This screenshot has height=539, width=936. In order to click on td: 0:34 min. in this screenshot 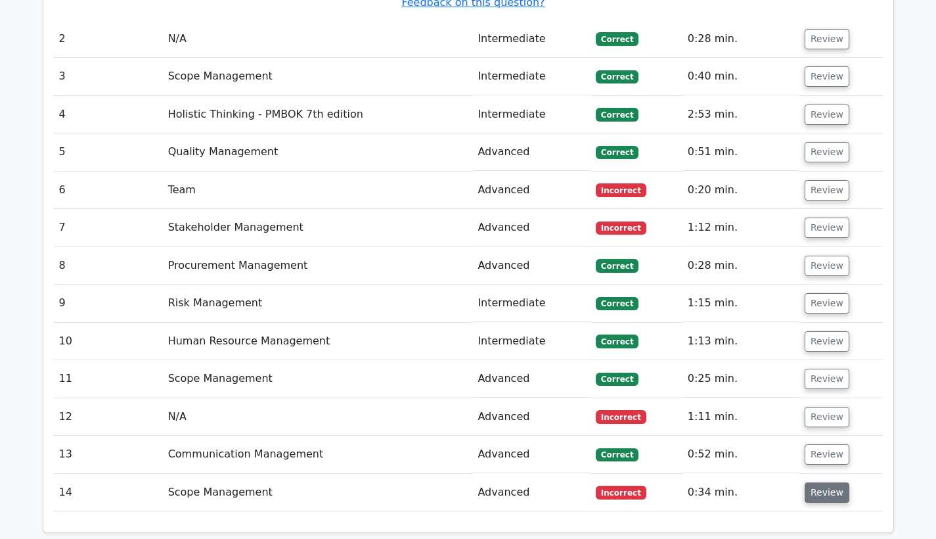, I will do `click(741, 492)`.